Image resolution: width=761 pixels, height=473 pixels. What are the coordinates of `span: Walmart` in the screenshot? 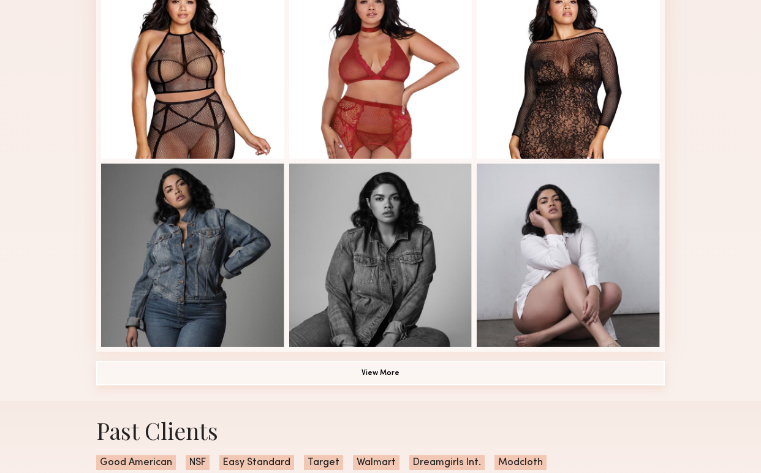 It's located at (376, 462).